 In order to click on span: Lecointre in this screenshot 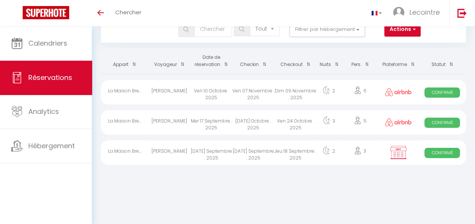, I will do `click(424, 12)`.